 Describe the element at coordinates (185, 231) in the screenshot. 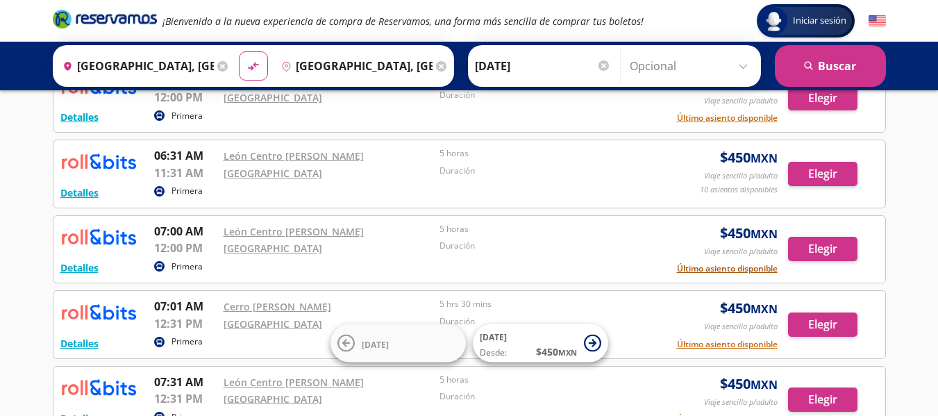

I see `p: 07:00 AM` at that location.